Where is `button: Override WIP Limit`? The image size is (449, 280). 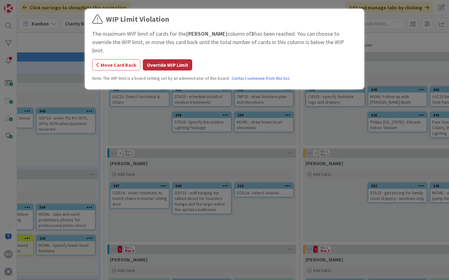 button: Override WIP Limit is located at coordinates (167, 65).